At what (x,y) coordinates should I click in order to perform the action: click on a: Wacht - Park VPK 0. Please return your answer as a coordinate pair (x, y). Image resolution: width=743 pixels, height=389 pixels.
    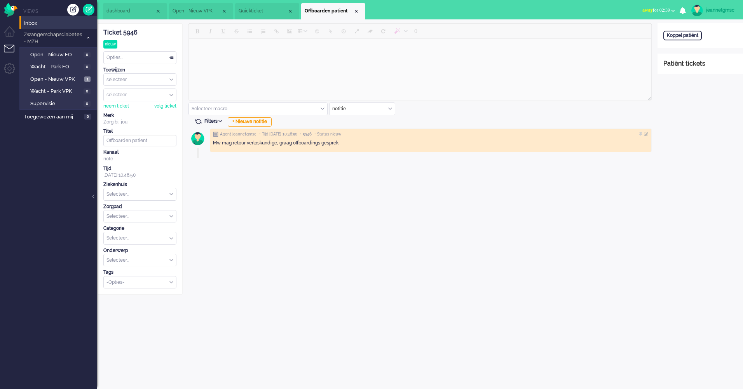
    Looking at the image, I should click on (59, 91).